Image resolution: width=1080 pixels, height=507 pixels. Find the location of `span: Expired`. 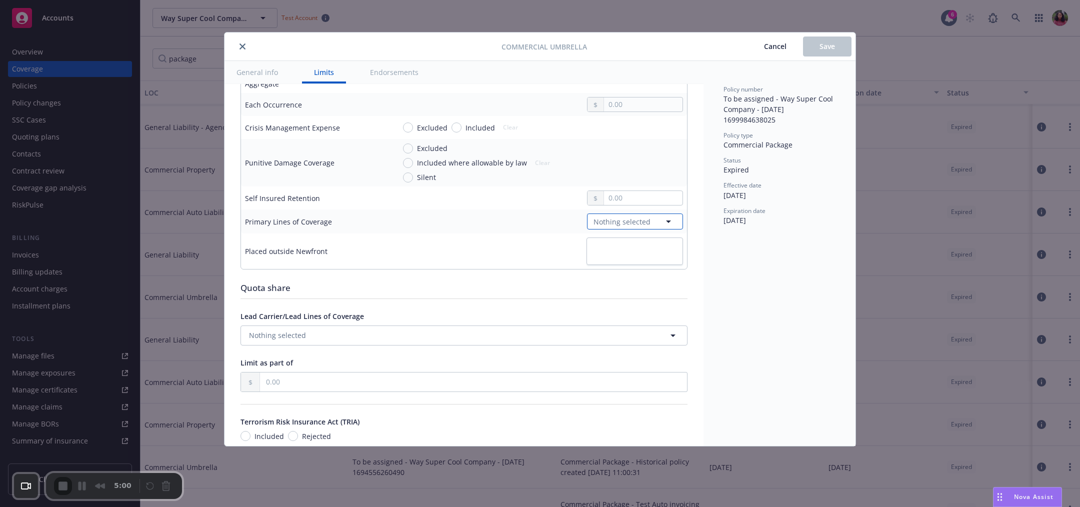

span: Expired is located at coordinates (736, 169).